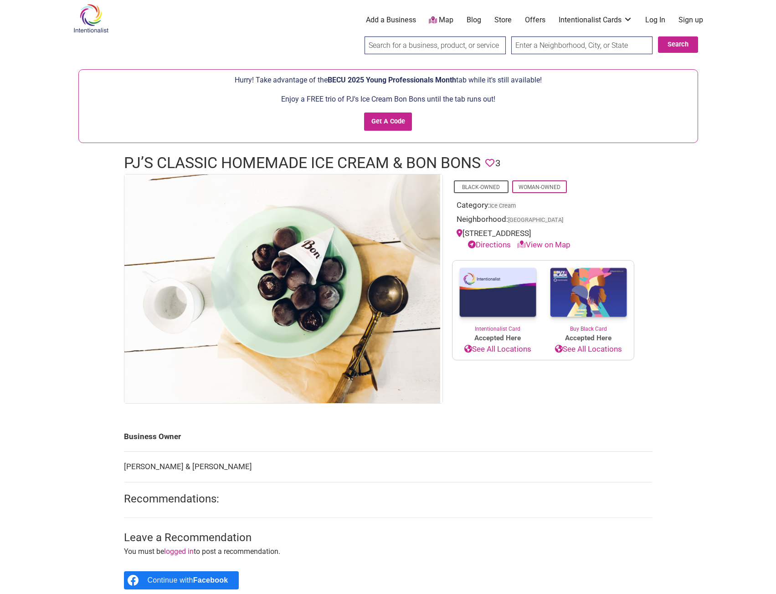 The width and height of the screenshot is (776, 594). What do you see at coordinates (498, 163) in the screenshot?
I see `span: 3` at bounding box center [498, 163].